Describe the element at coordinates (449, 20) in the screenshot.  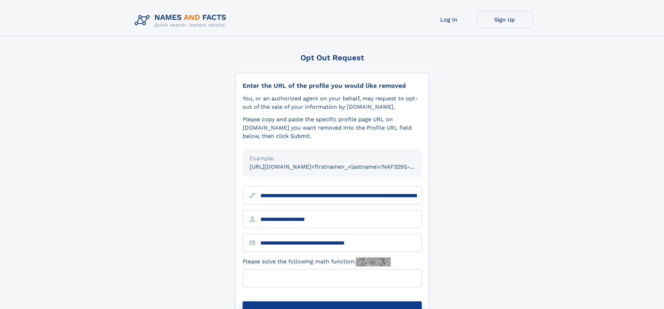
I see `a: Log In` at that location.